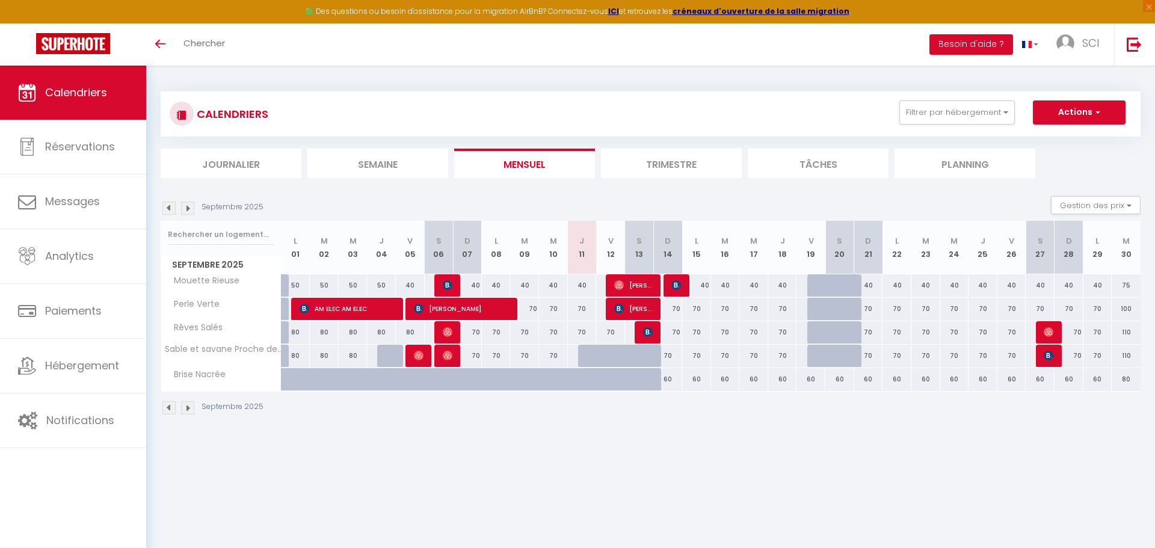 This screenshot has width=1155, height=548. I want to click on span: Calendriers, so click(76, 92).